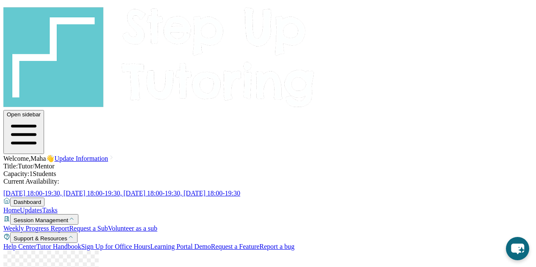 Image resolution: width=536 pixels, height=267 pixels. I want to click on a: Help Center, so click(20, 246).